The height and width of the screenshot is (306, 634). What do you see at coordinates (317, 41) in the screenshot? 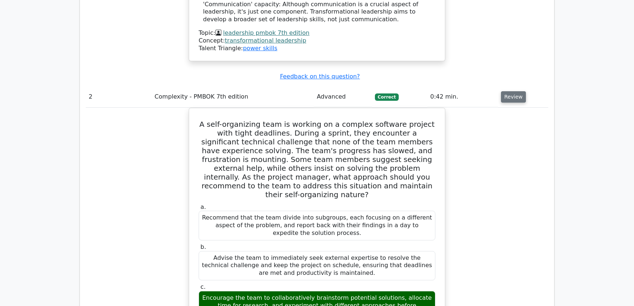
I see `div: Concept:` at bounding box center [317, 41].